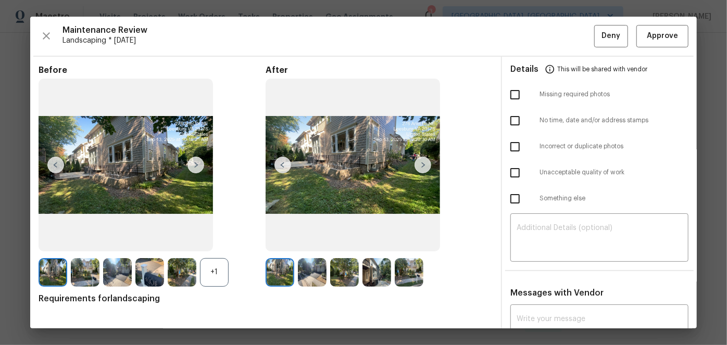  Describe the element at coordinates (614, 94) in the screenshot. I see `span: Missing required photos` at that location.